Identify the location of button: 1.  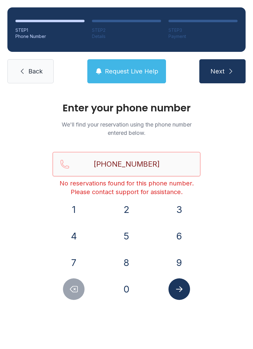
(74, 210).